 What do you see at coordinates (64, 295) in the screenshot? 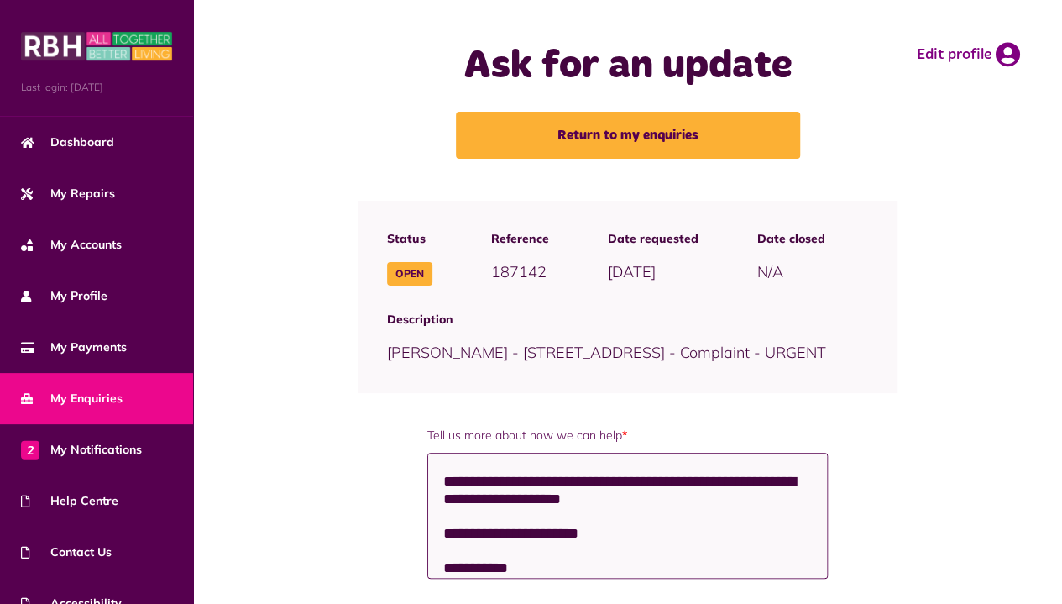
I see `span: My Profile` at bounding box center [64, 295].